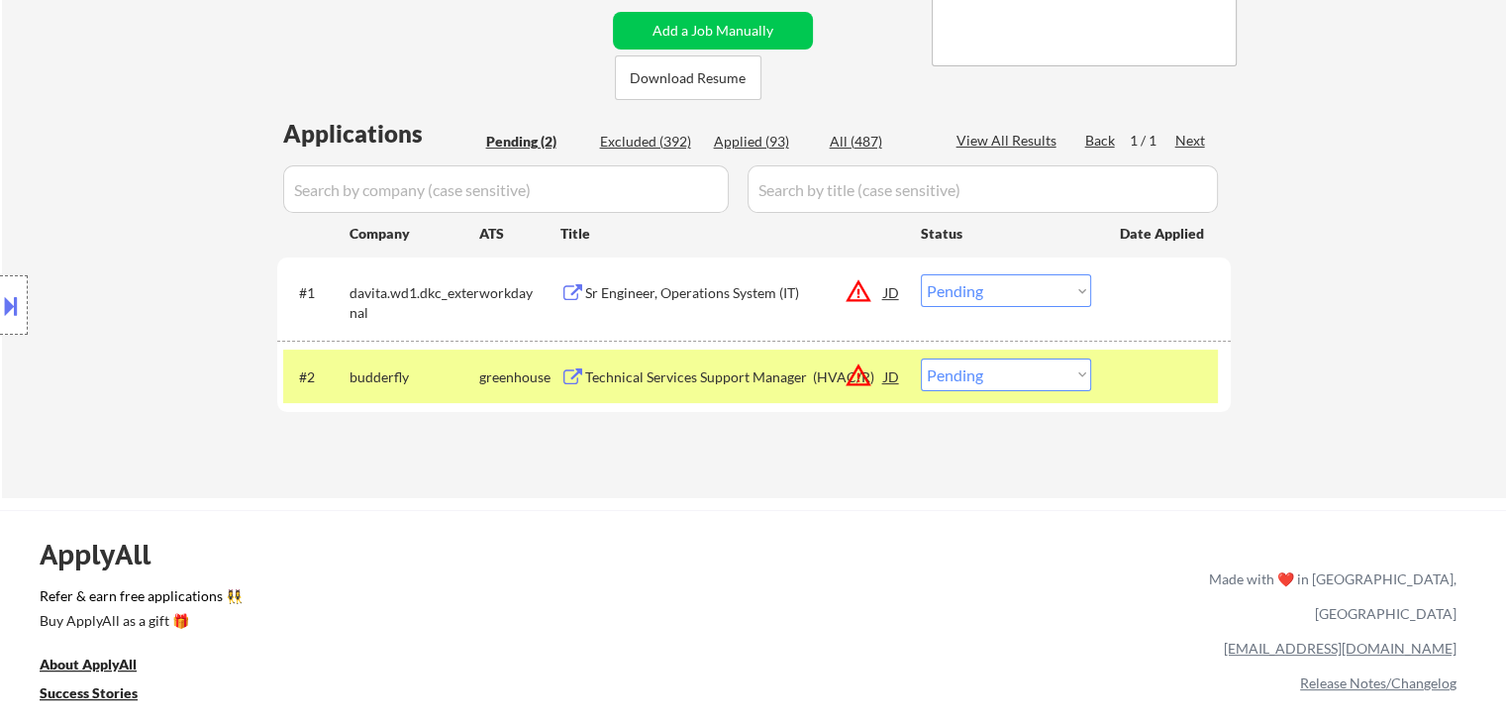  What do you see at coordinates (1153, 141) in the screenshot?
I see `div: 1 / 1` at bounding box center [1153, 141].